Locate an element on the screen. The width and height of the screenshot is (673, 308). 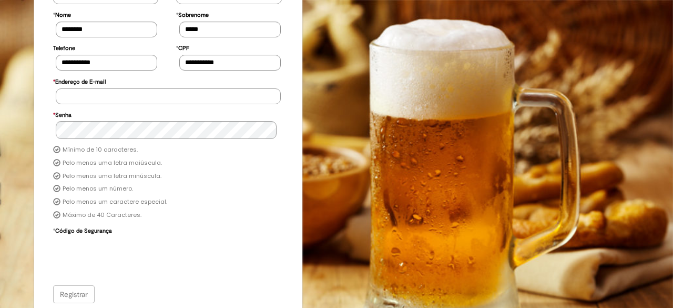
label: Sobrenome is located at coordinates (192, 14).